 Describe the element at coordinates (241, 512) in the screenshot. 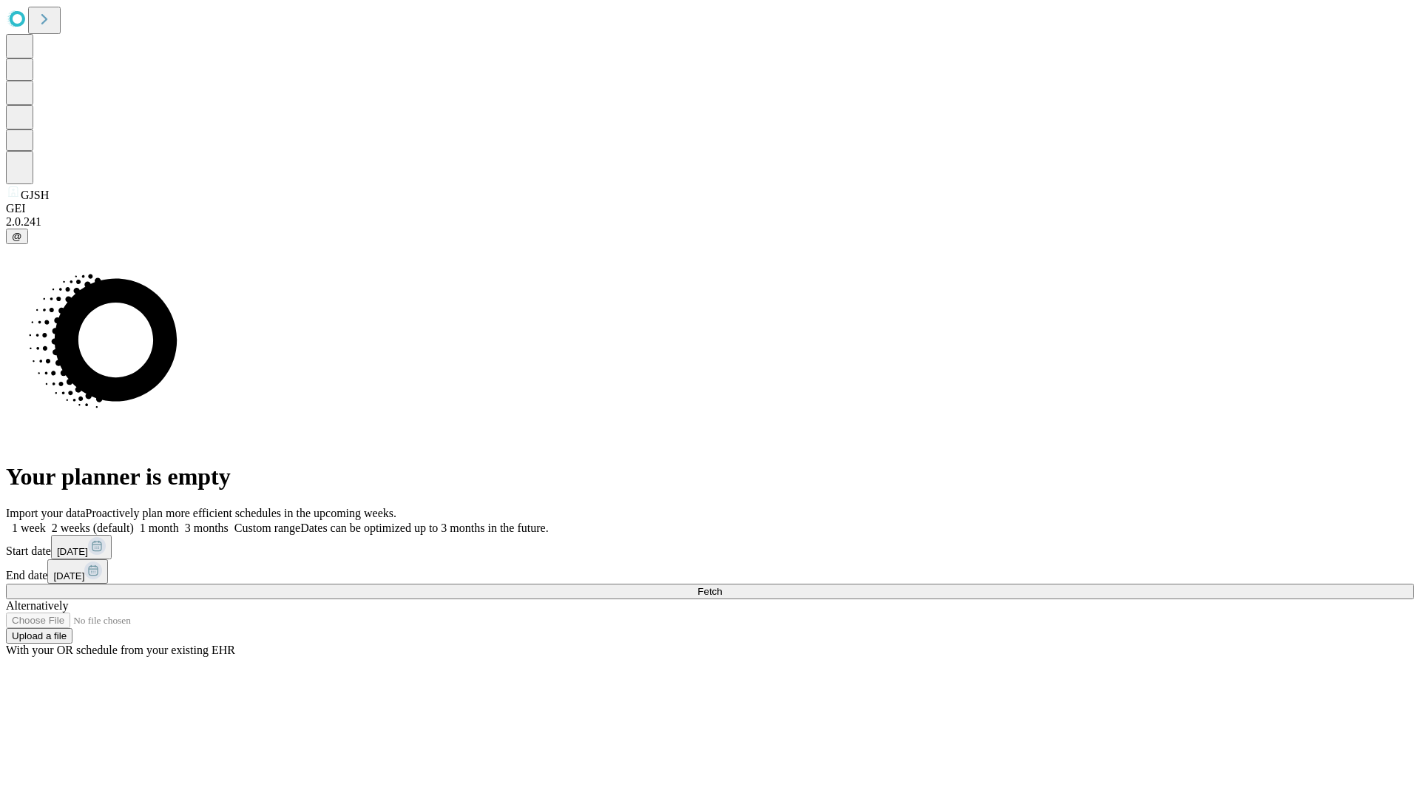

I see `span: Proactively plan more efficient schedules in the upcoming weeks.` at that location.